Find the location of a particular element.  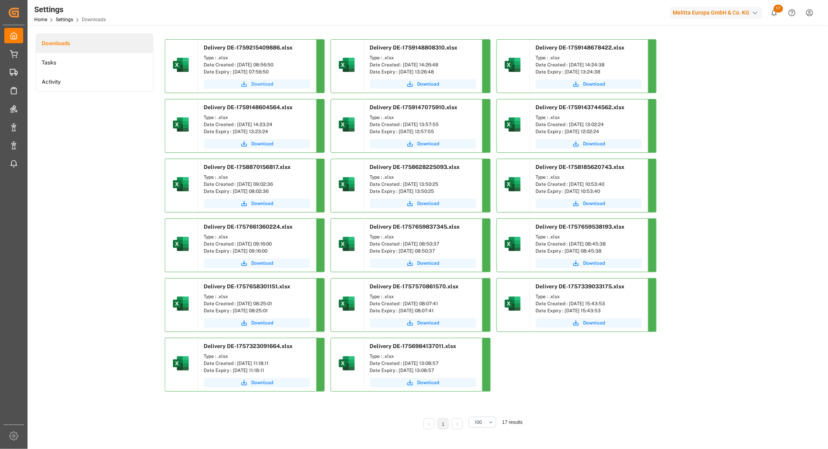

div: Settings is located at coordinates (70, 9).